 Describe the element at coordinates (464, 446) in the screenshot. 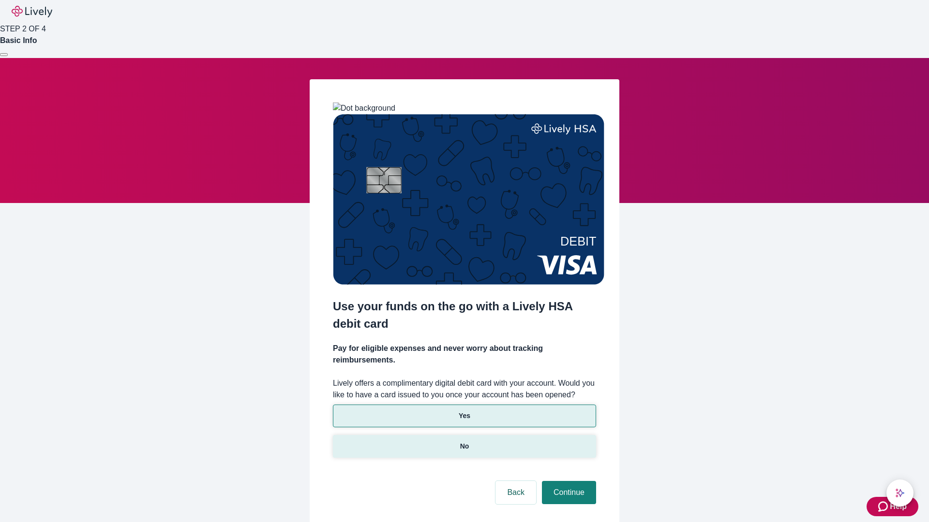

I see `button: No` at that location.